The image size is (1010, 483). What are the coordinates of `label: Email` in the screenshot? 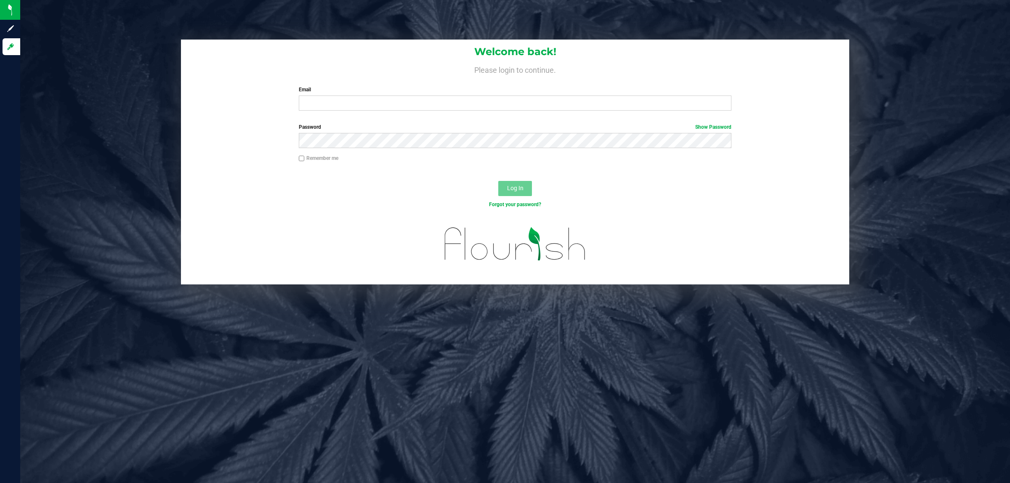 It's located at (515, 90).